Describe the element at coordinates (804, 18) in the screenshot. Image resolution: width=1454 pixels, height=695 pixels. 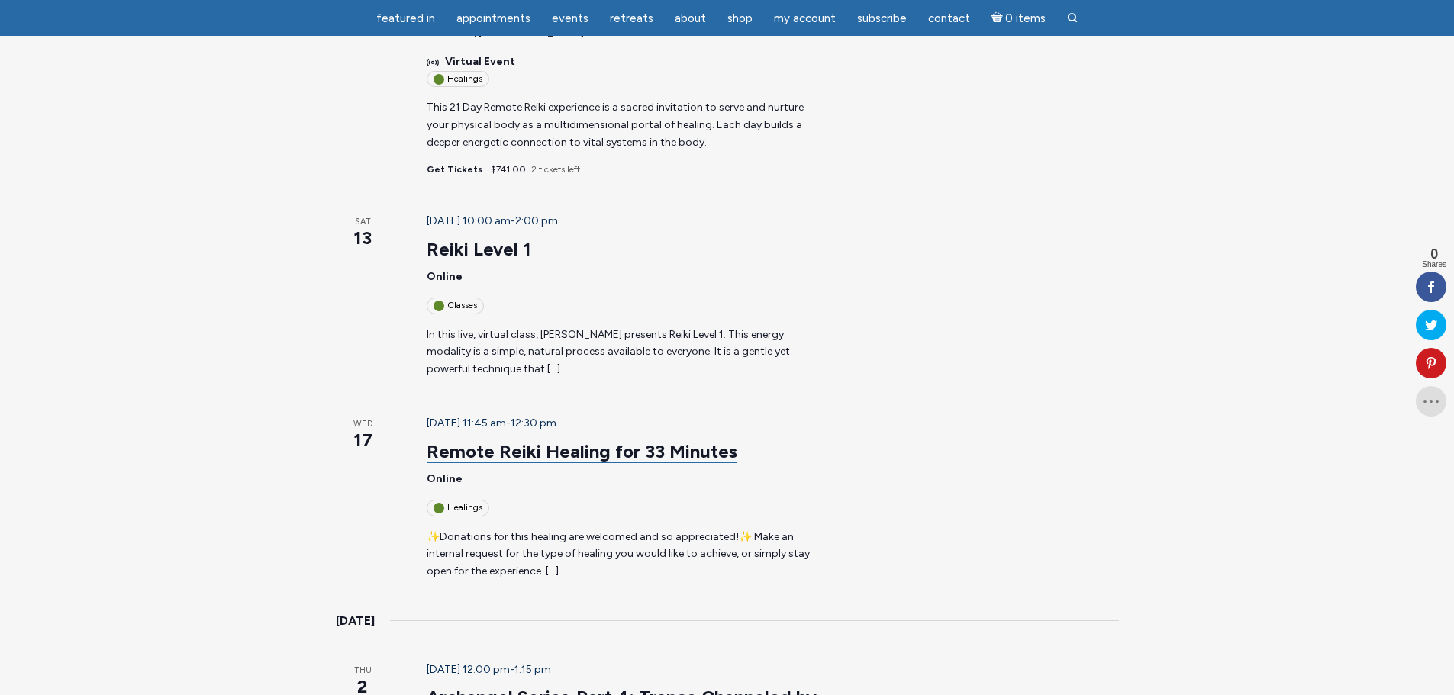
I see `span: My Account` at that location.